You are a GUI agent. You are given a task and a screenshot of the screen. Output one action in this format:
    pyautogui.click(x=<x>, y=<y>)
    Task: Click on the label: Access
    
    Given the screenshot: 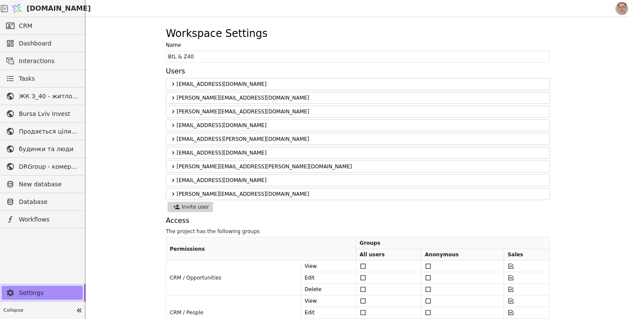 What is the action you would take?
    pyautogui.click(x=358, y=220)
    